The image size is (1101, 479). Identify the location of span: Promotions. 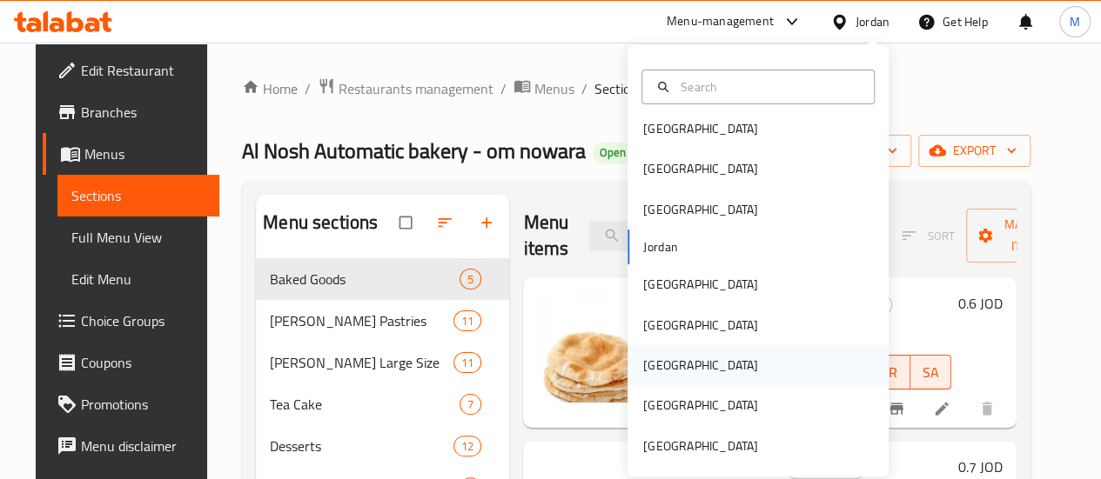
(143, 405).